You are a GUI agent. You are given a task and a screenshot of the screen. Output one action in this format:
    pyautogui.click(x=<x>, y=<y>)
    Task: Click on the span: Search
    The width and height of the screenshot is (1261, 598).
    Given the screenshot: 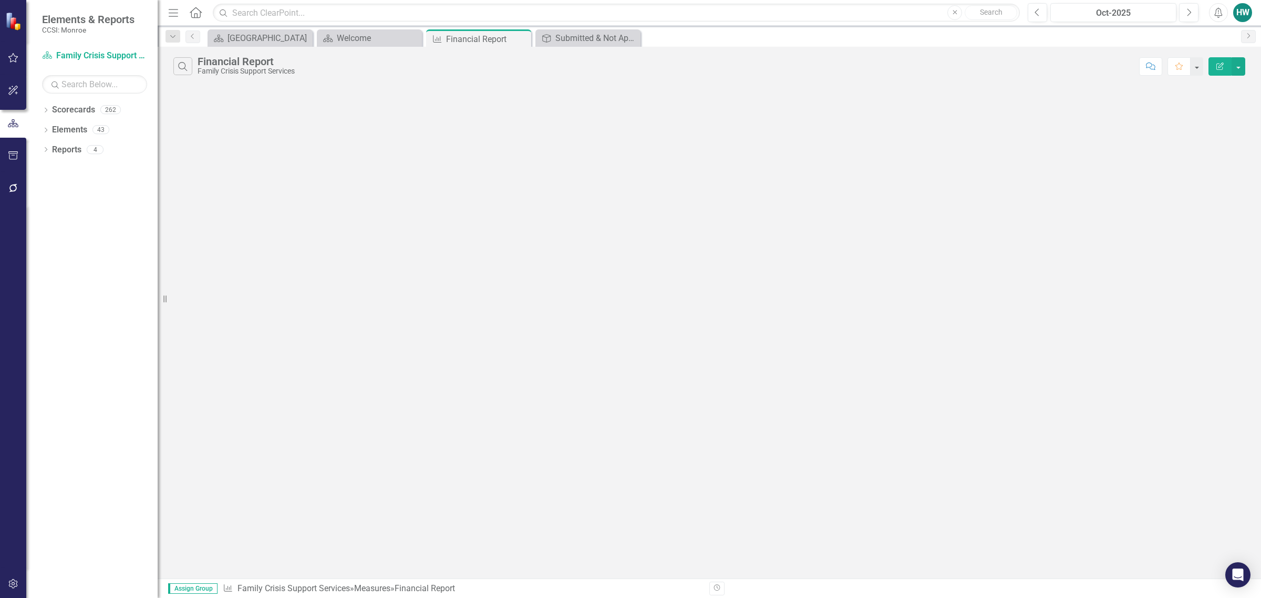 What is the action you would take?
    pyautogui.click(x=991, y=12)
    